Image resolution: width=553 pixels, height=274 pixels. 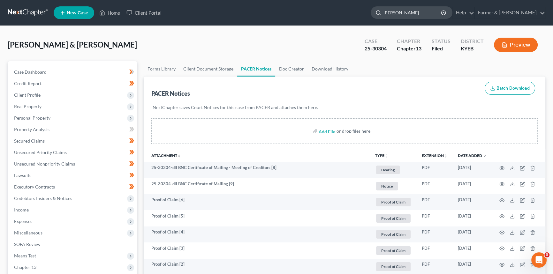 What do you see at coordinates (257, 170) in the screenshot?
I see `td: 25-30304-dll BNC Certificate of Mailing - Meeting of Creditors [8]` at bounding box center [257, 170].